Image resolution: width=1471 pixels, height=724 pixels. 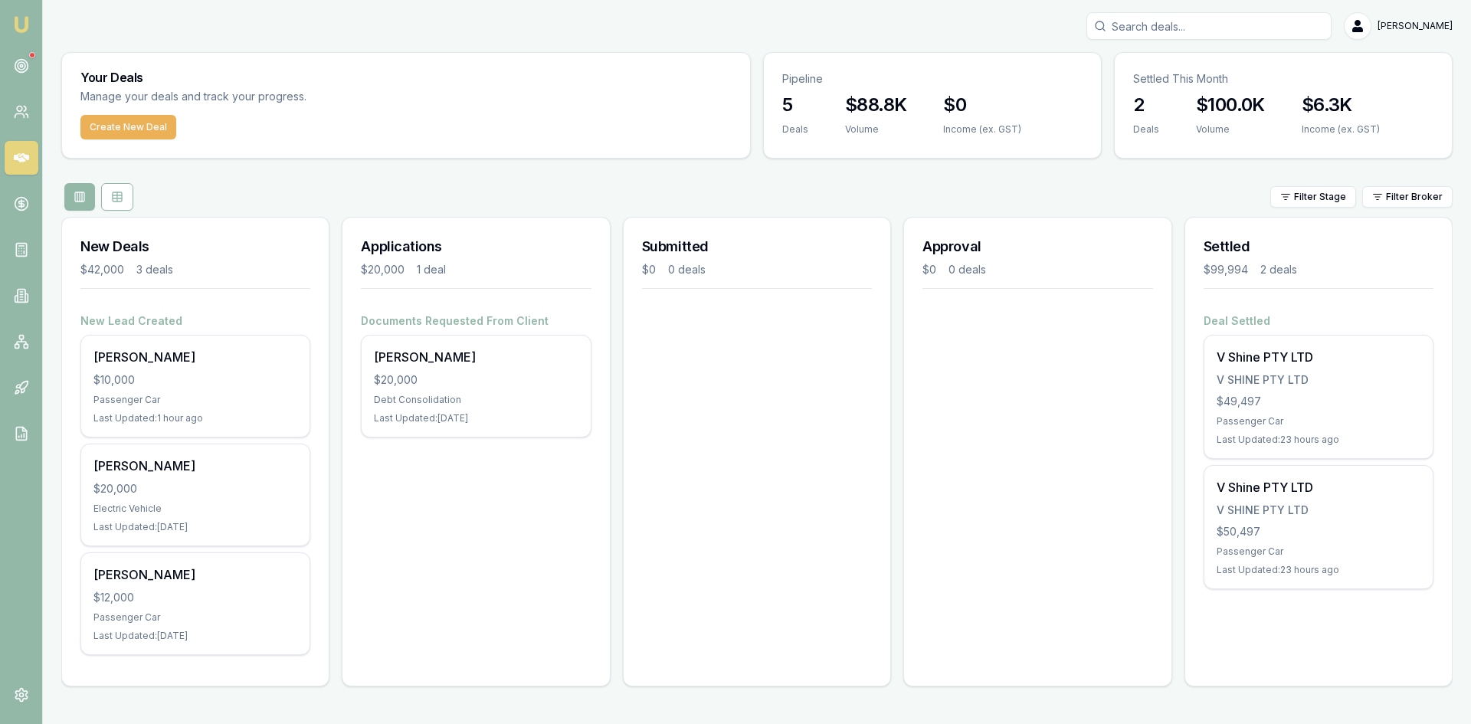 I want to click on div: $10,000, so click(x=195, y=380).